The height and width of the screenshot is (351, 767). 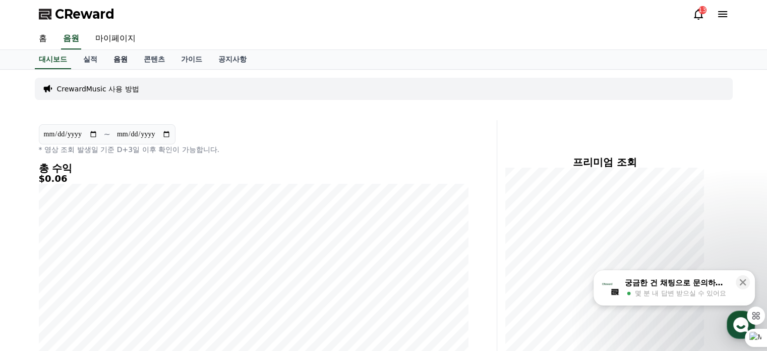 I want to click on div: 13, so click(x=703, y=10).